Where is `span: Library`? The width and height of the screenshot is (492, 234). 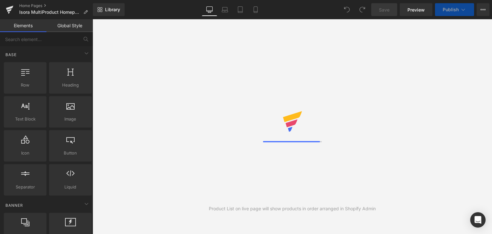 span: Library is located at coordinates (112, 10).